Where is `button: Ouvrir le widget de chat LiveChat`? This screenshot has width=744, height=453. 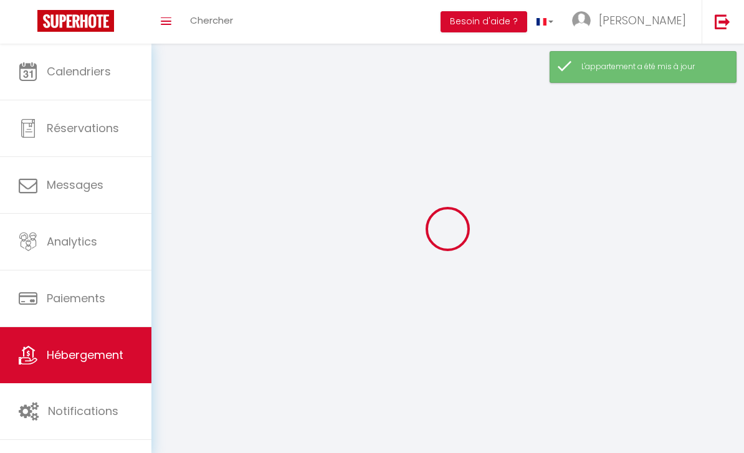 button: Ouvrir le widget de chat LiveChat is located at coordinates (29, 24).